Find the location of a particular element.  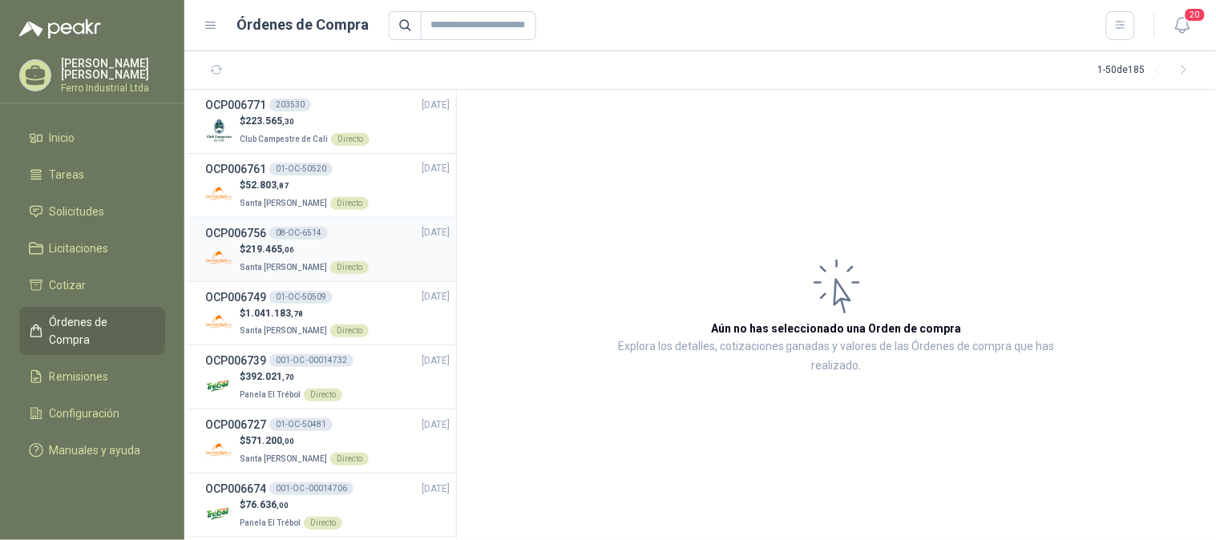

span: ,87 is located at coordinates (282, 185).